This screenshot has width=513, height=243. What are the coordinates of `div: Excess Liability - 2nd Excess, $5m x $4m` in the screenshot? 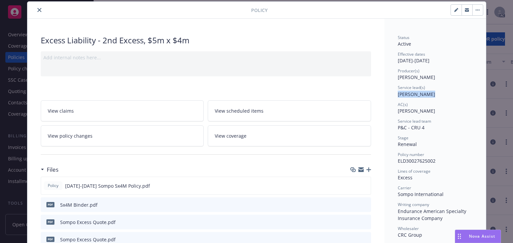 It's located at (206, 40).